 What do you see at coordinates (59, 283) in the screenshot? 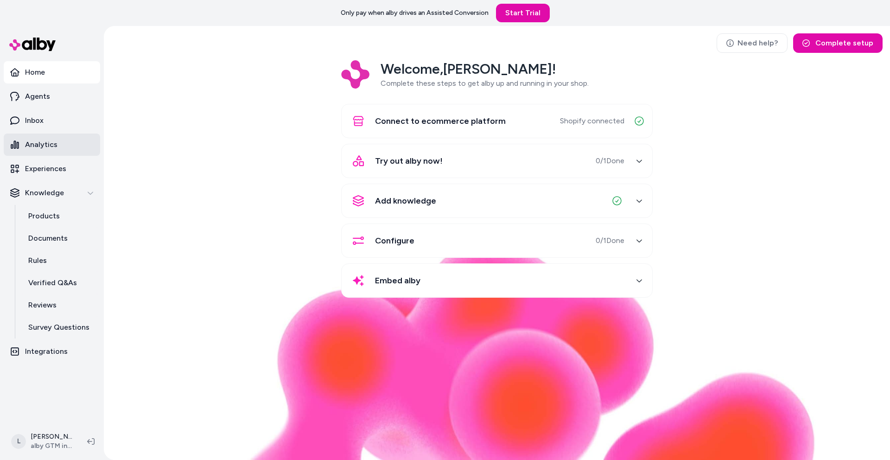
I see `a: Verified Q&As` at bounding box center [59, 283].